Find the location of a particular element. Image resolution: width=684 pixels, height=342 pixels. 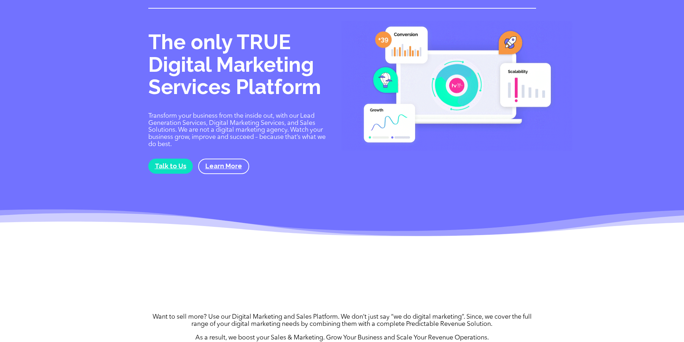

p: Transform your business from the inside out, with our Lead Generation Services, Digital Marketing... is located at coordinates (240, 130).